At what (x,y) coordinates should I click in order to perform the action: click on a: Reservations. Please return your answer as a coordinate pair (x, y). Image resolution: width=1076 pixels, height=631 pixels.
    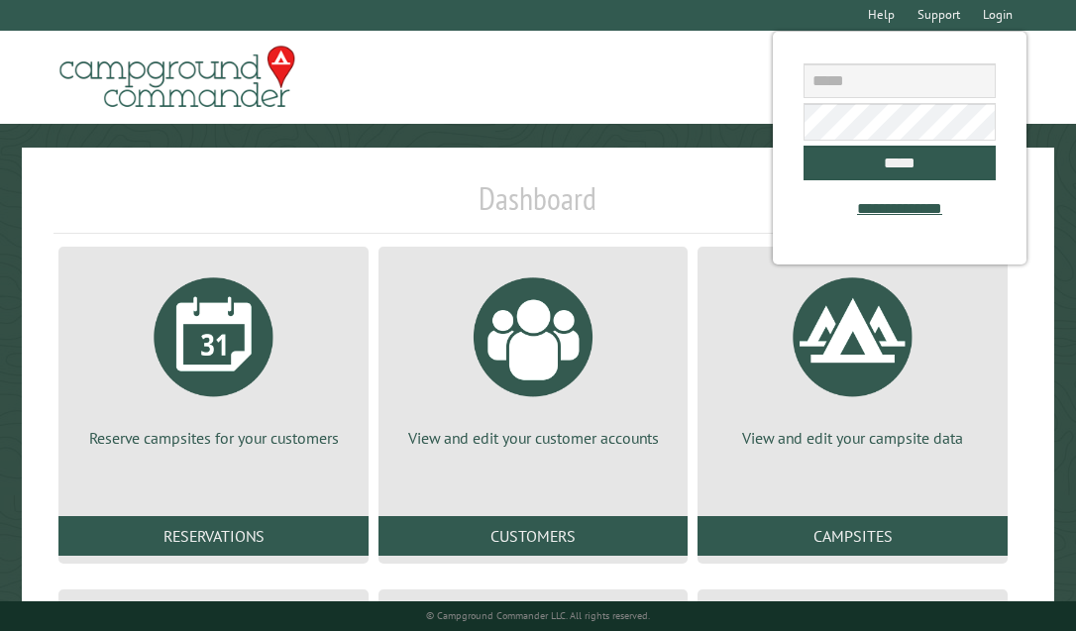
    Looking at the image, I should click on (213, 536).